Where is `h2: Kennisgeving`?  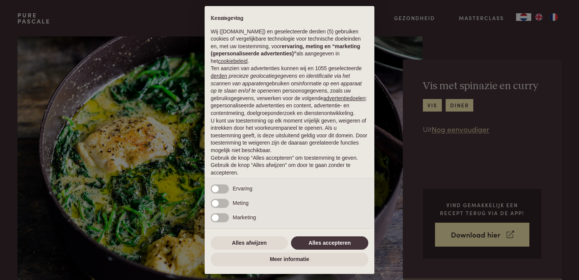 h2: Kennisgeving is located at coordinates (289, 19).